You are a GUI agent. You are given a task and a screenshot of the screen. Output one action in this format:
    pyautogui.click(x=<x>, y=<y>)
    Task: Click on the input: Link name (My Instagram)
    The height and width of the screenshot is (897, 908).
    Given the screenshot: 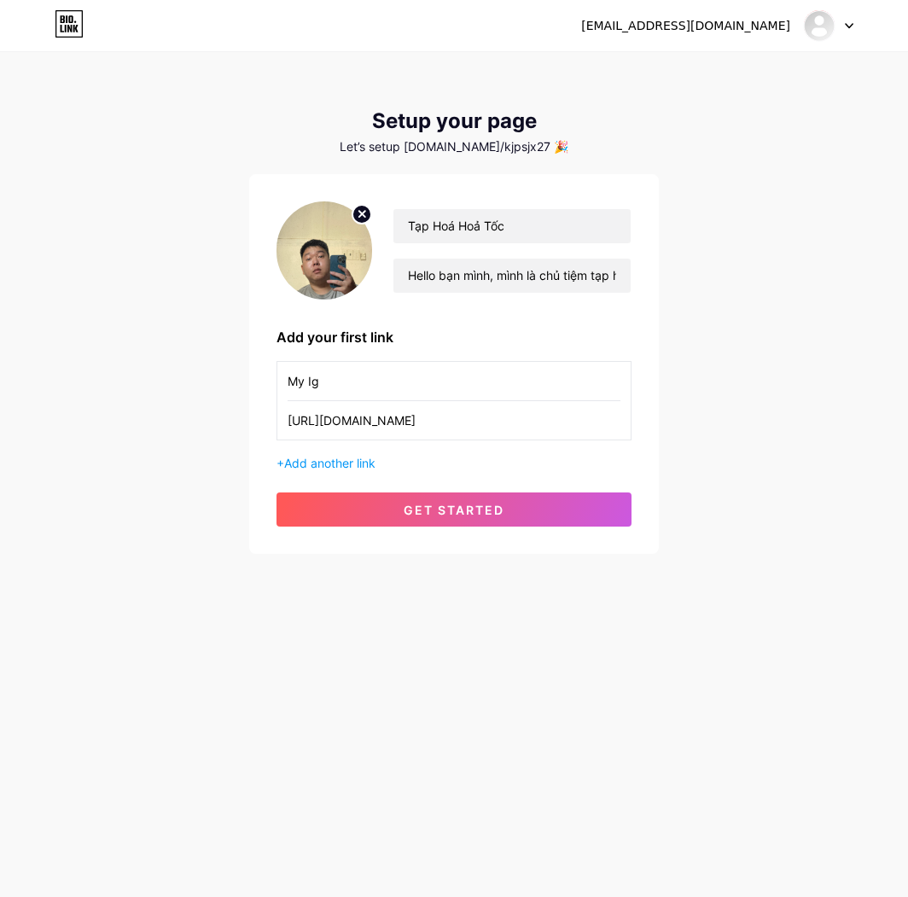 What is the action you would take?
    pyautogui.click(x=454, y=381)
    